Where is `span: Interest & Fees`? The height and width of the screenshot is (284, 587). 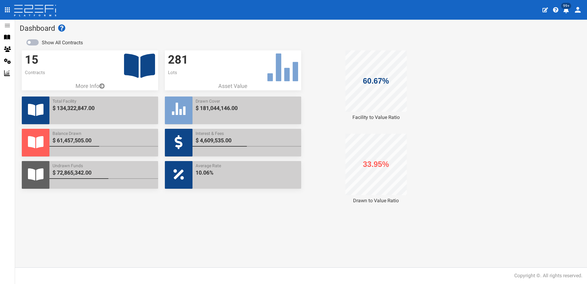 span: Interest & Fees is located at coordinates (247, 133).